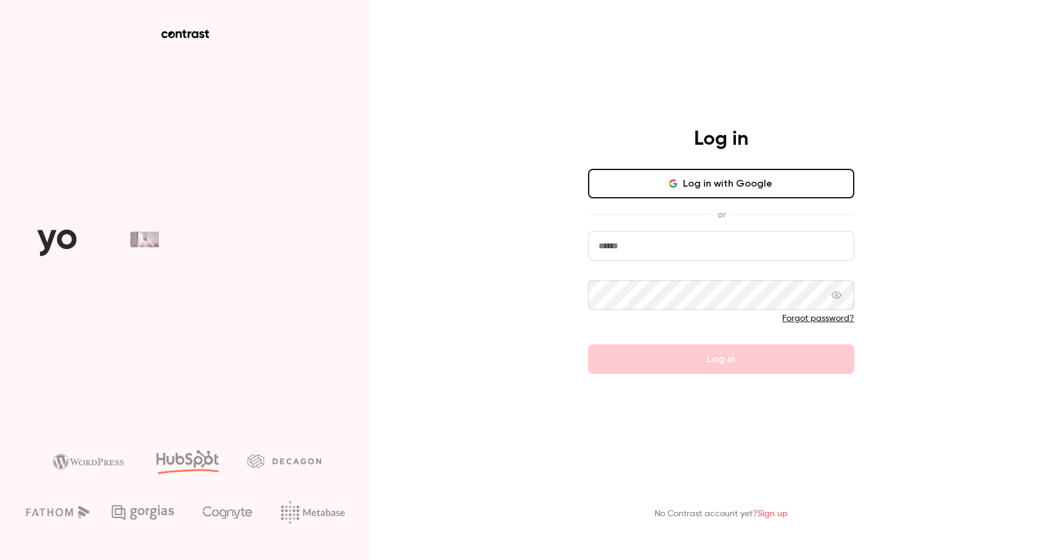 Image resolution: width=1054 pixels, height=560 pixels. Describe the element at coordinates (721, 215) in the screenshot. I see `span: or` at that location.